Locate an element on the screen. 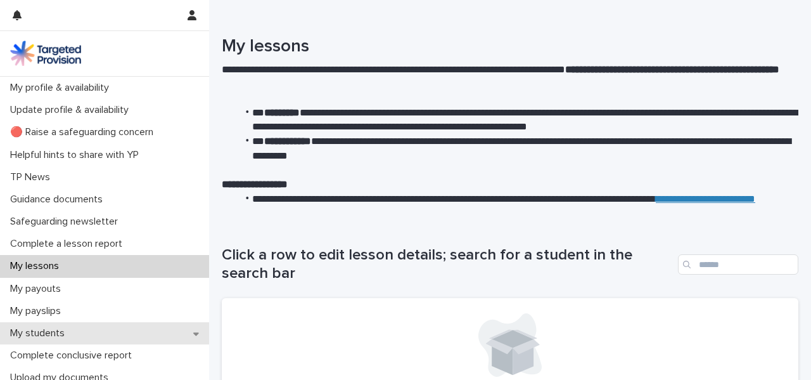 The height and width of the screenshot is (380, 811). input: Search is located at coordinates (739, 264).